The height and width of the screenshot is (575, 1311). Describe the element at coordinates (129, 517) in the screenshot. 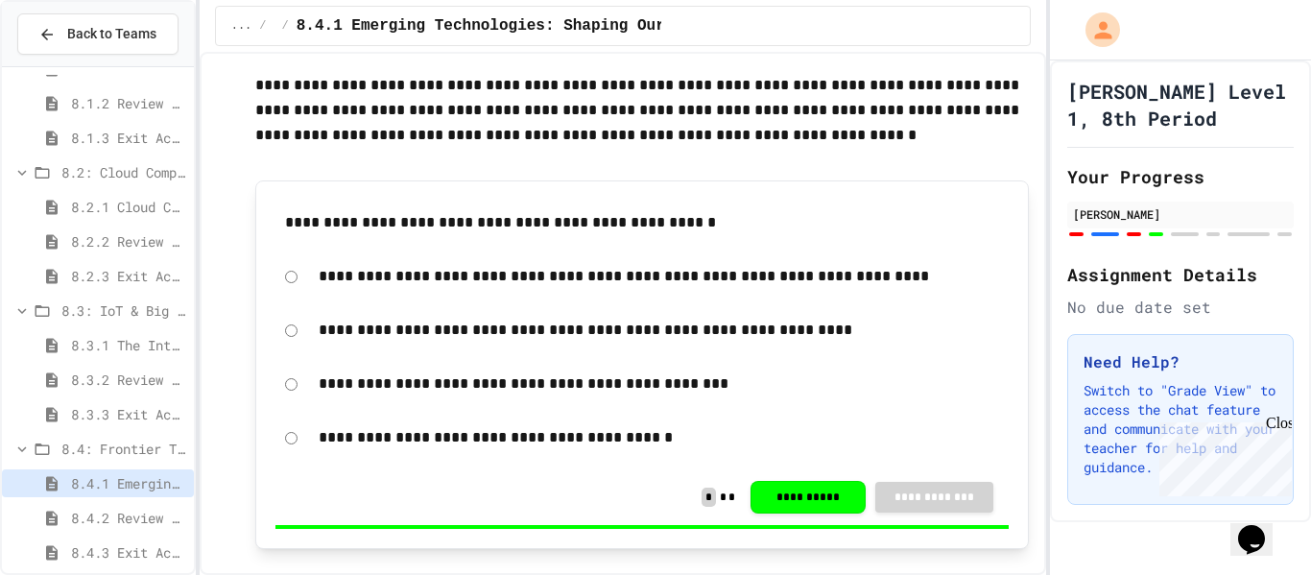

I see `span: 8.4.2 Review - Emerging Technologies: Shaping Our Digital Future` at that location.